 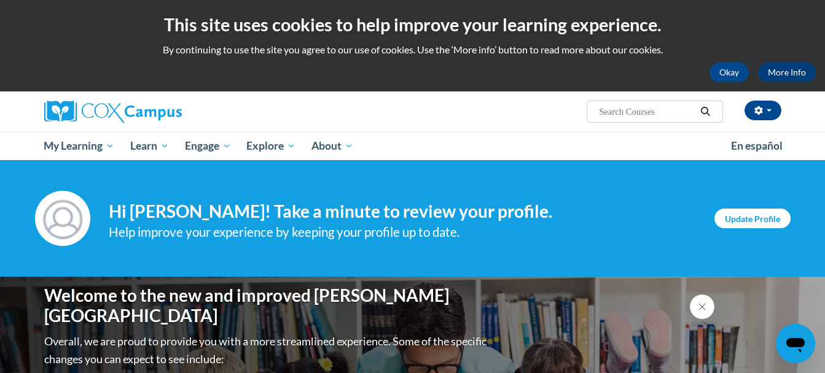 What do you see at coordinates (149, 146) in the screenshot?
I see `span: Learn` at bounding box center [149, 146].